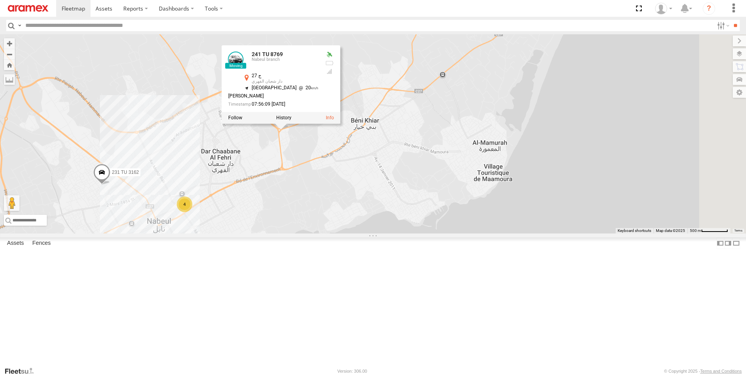 Image resolution: width=746 pixels, height=375 pixels. I want to click on div: ج 27, so click(285, 76).